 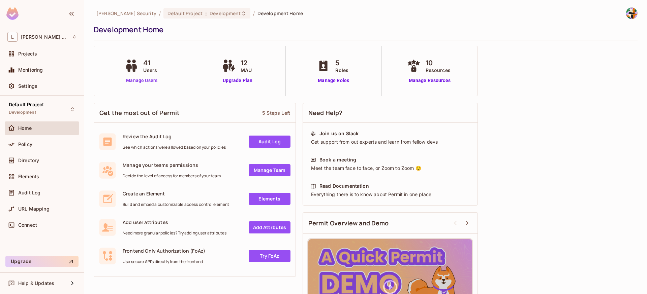 I want to click on span: Create an Element, so click(x=176, y=194).